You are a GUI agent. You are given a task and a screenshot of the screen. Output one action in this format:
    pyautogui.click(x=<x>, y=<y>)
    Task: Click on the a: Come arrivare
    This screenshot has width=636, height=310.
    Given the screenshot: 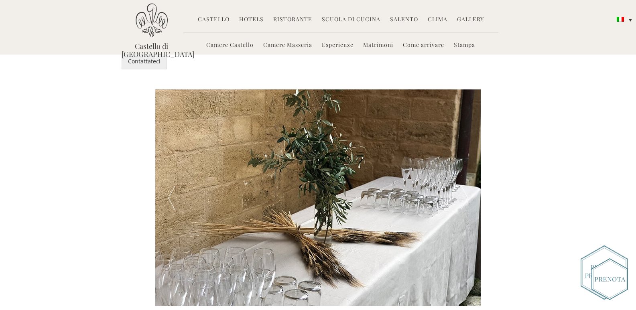 What is the action you would take?
    pyautogui.click(x=423, y=45)
    